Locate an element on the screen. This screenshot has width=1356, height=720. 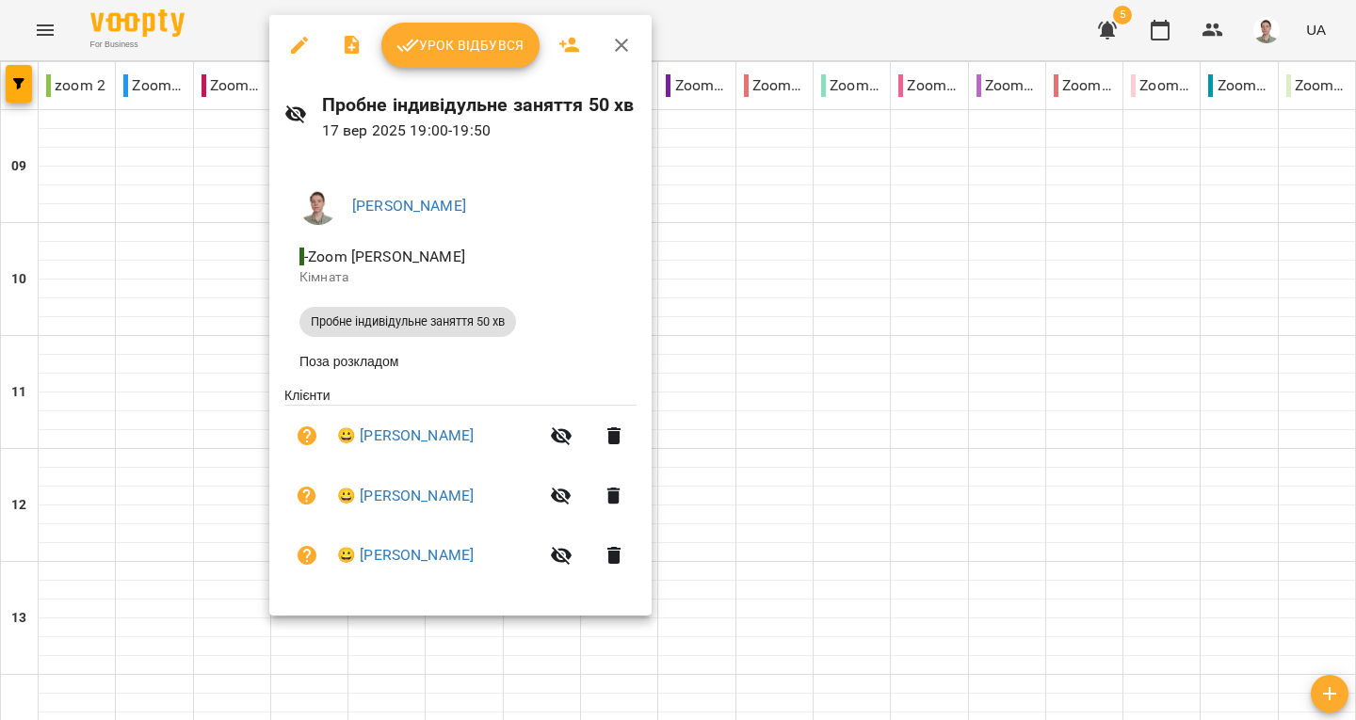
li: Поза розкладом is located at coordinates (460, 361).